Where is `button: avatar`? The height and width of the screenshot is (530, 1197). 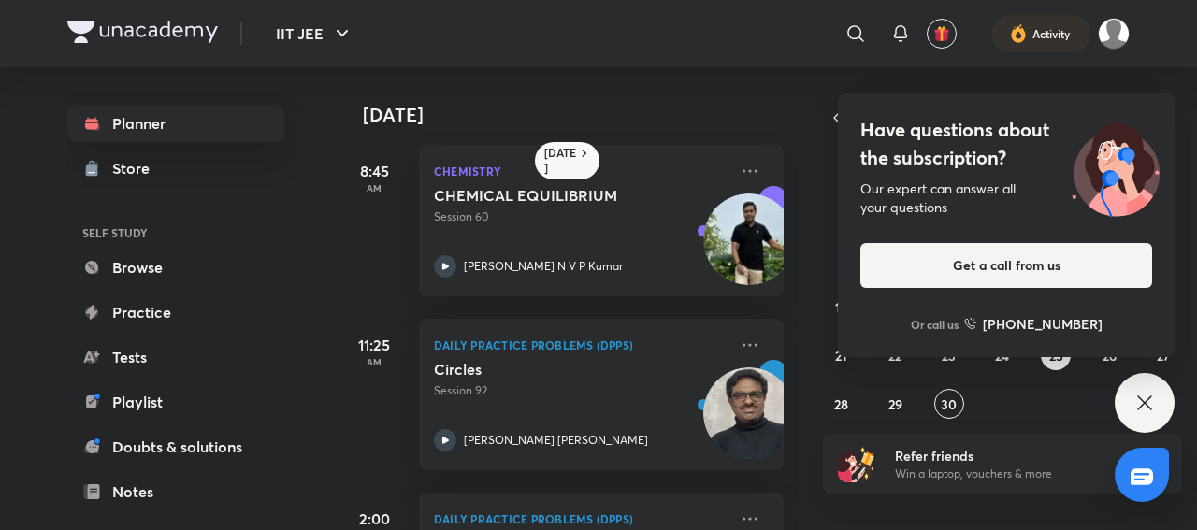
button: avatar is located at coordinates (942, 34).